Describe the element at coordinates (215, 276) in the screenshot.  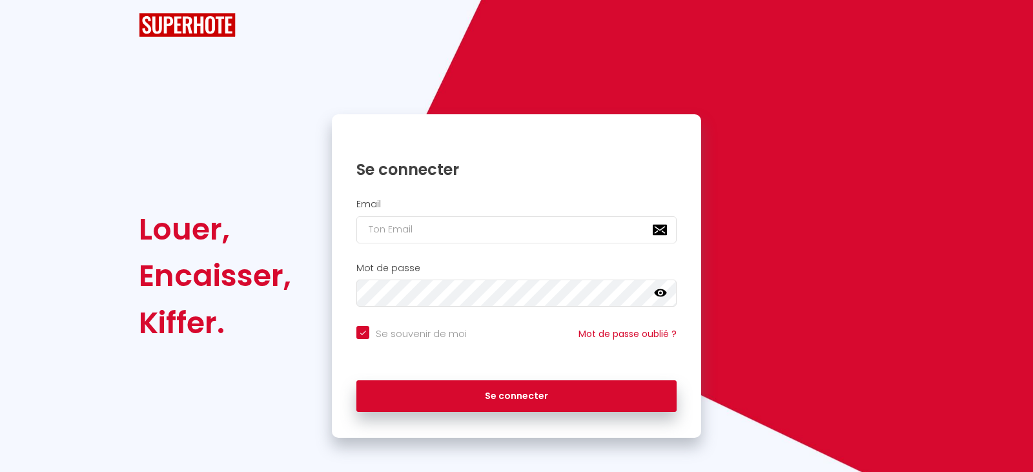
I see `div: Encaisser,` at that location.